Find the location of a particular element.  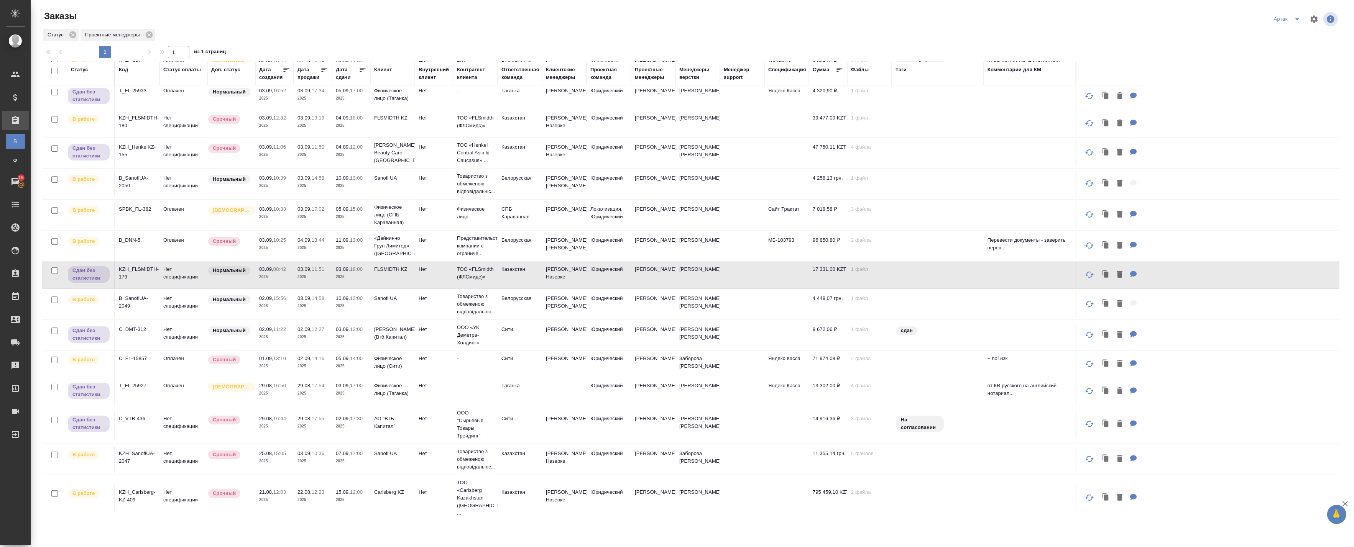

p: 2 файла is located at coordinates (869, 240).